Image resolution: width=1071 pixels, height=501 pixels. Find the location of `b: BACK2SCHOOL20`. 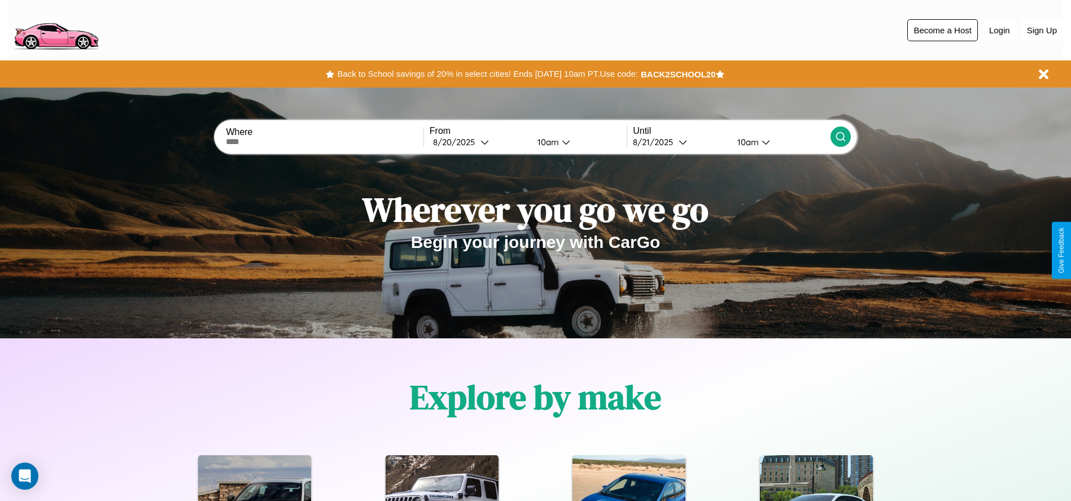

b: BACK2SCHOOL20 is located at coordinates (678, 74).